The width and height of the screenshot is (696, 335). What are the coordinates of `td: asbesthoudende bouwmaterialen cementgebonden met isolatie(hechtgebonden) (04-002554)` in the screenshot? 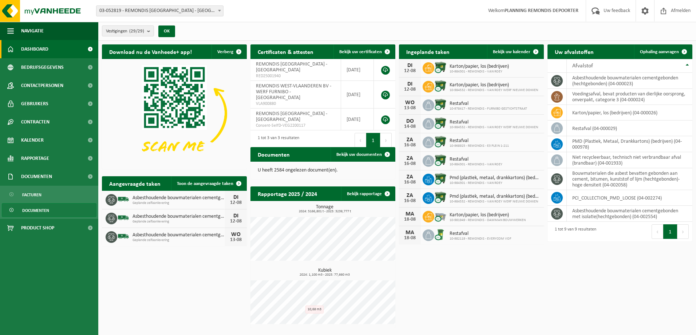 It's located at (629, 214).